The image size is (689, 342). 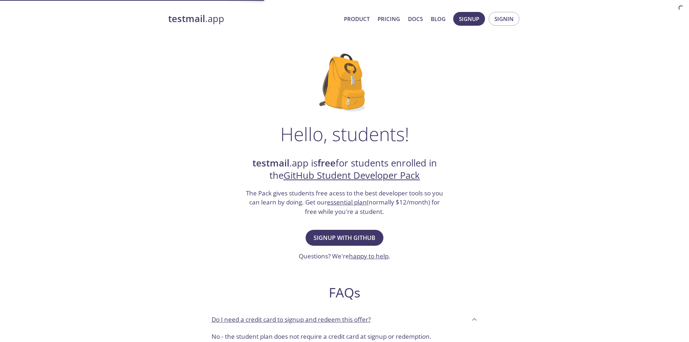 What do you see at coordinates (389, 19) in the screenshot?
I see `a: Pricing` at bounding box center [389, 19].